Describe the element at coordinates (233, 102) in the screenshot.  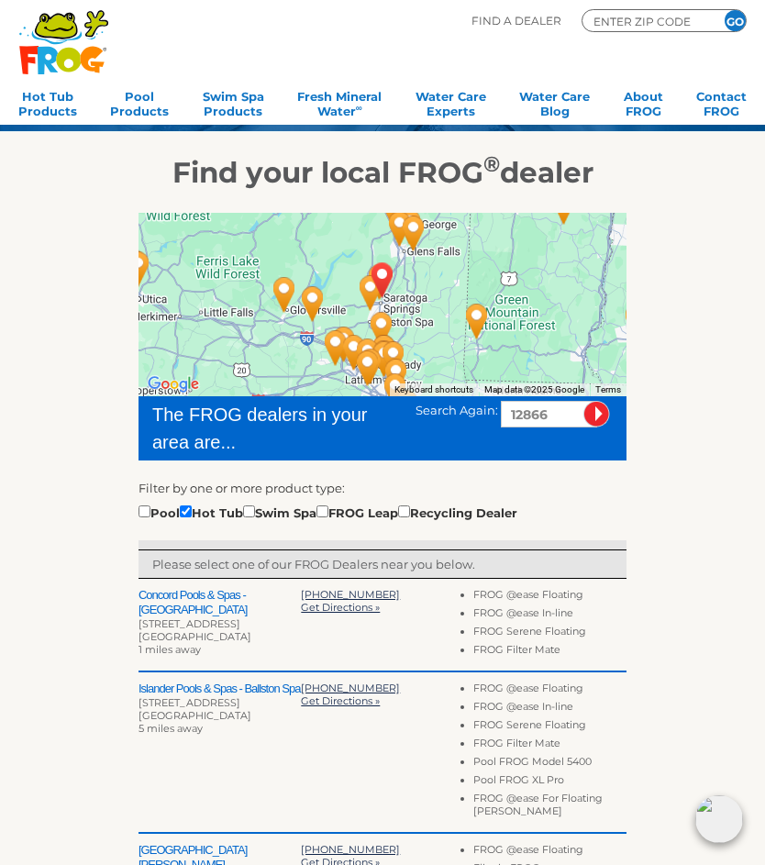
I see `a: Swim SpaProducts` at that location.